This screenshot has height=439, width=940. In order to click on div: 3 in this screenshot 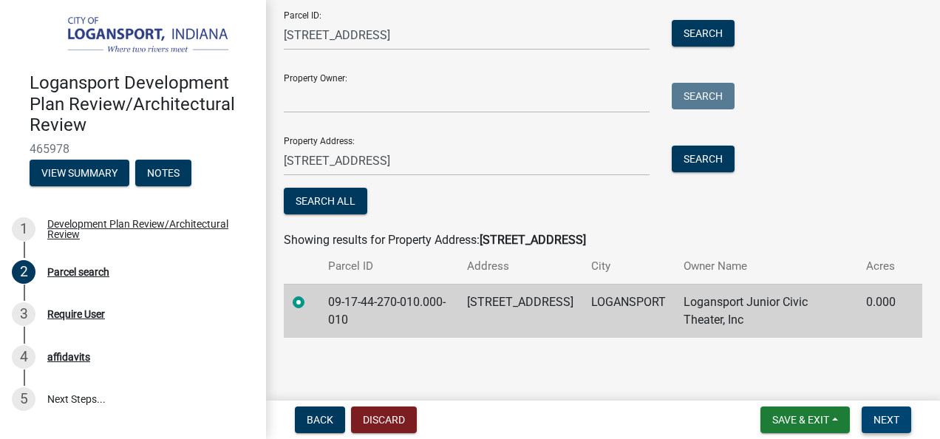, I will do `click(24, 314)`.